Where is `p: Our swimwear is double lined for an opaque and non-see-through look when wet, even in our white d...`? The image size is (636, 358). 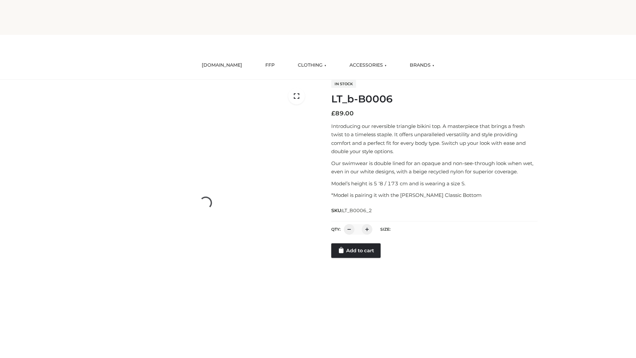
p: Our swimwear is double lined for an opaque and non-see-through look when wet, even in our white d... is located at coordinates (434, 167).